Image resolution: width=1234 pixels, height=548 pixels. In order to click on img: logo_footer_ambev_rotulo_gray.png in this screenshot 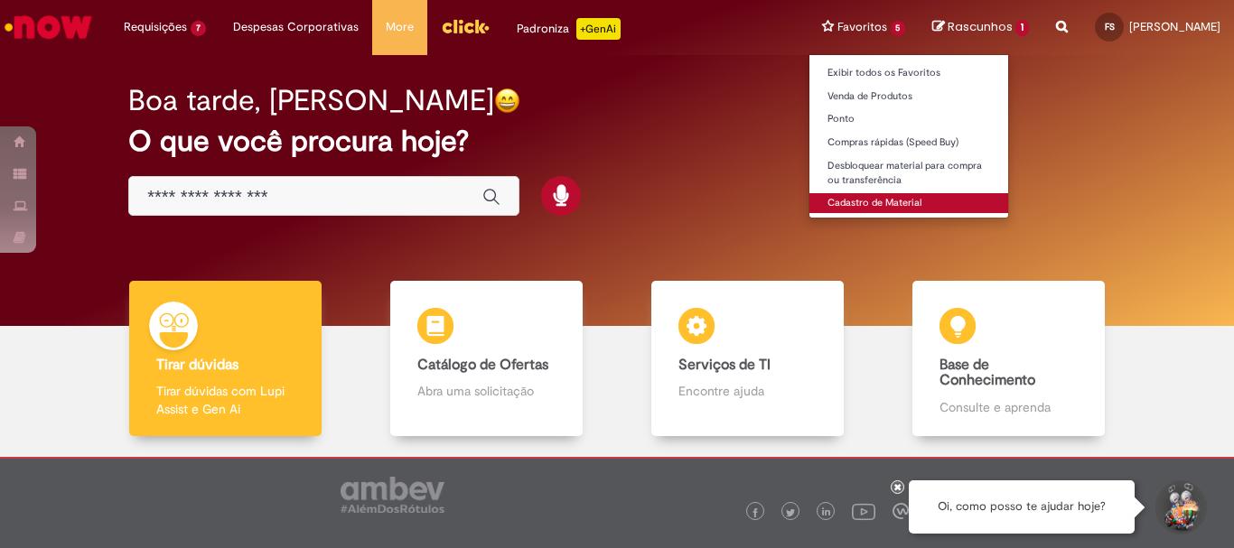, I will do `click(392, 495)`.